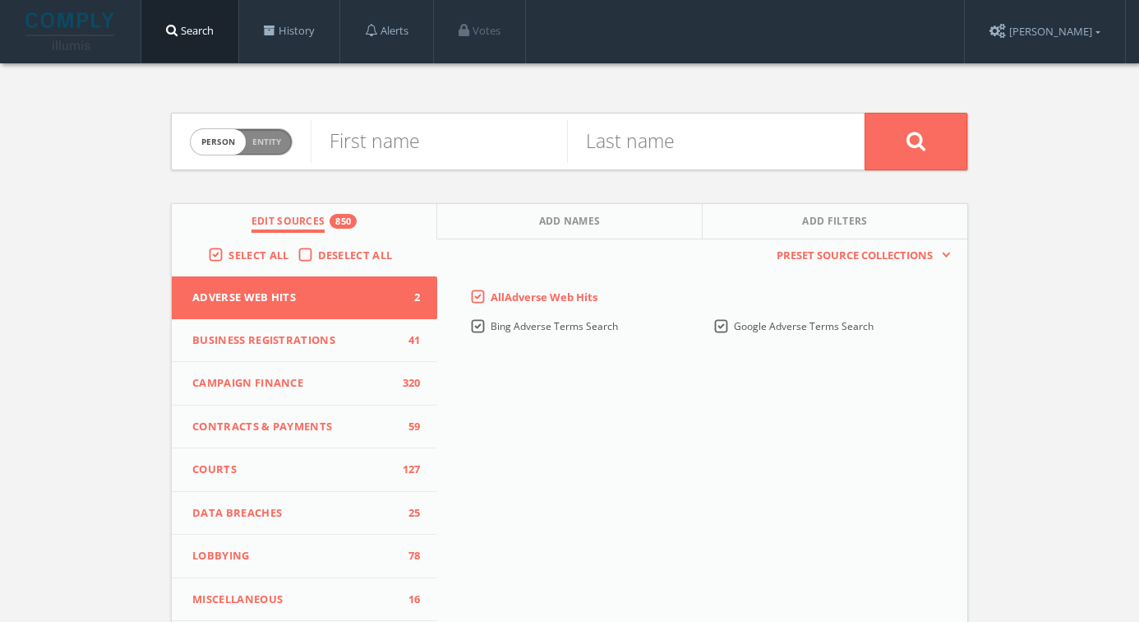 Image resolution: width=1139 pixels, height=622 pixels. What do you see at coordinates (294, 427) in the screenshot?
I see `span: Contracts & Payments` at bounding box center [294, 427].